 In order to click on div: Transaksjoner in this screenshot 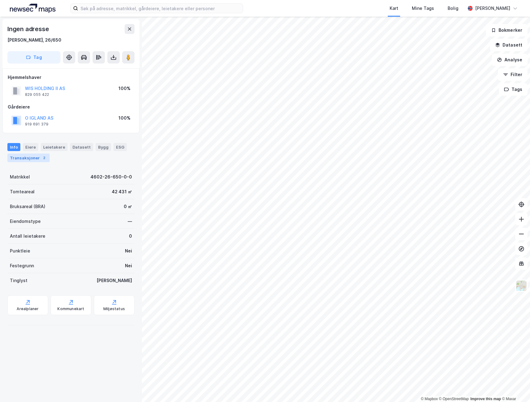, I will do `click(28, 158)`.